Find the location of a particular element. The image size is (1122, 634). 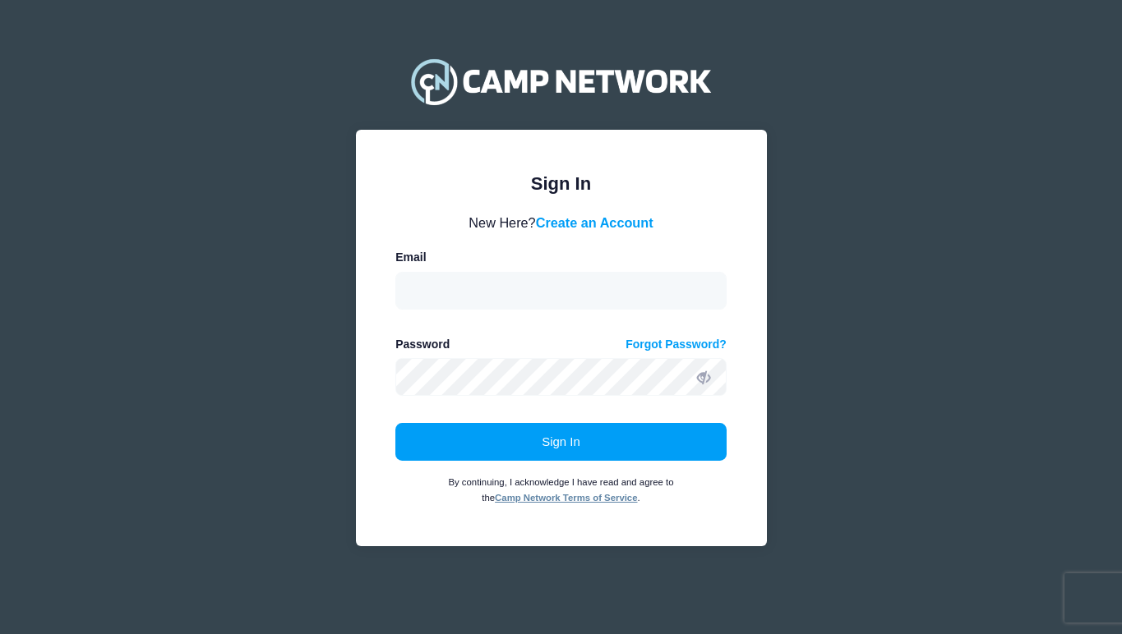

label: Password is located at coordinates (422, 344).